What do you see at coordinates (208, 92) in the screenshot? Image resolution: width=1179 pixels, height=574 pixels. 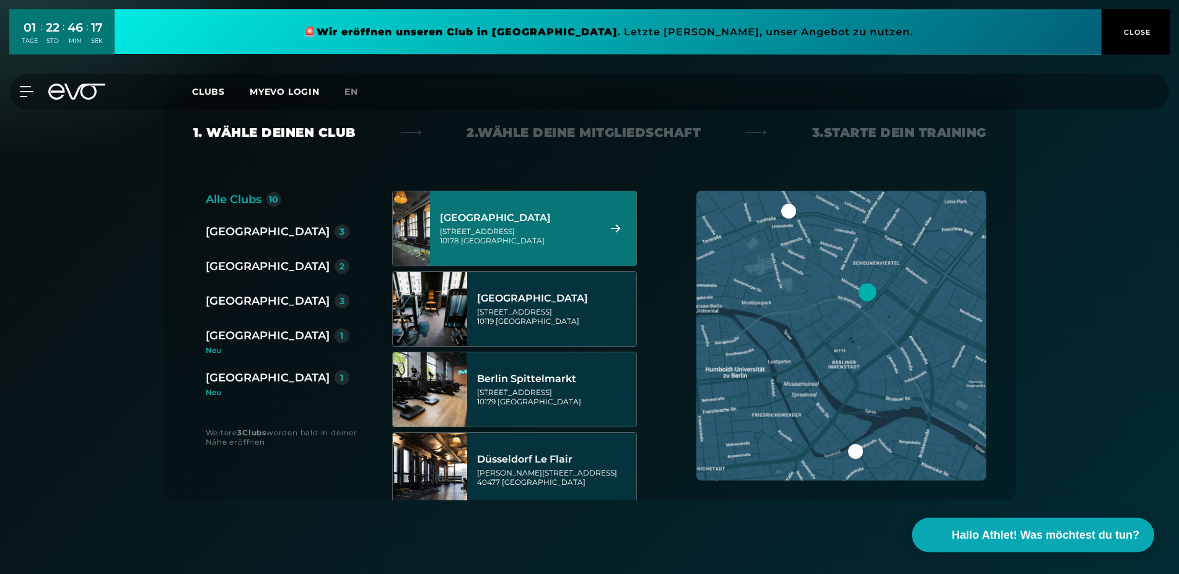 I see `span: Clubs` at bounding box center [208, 92].